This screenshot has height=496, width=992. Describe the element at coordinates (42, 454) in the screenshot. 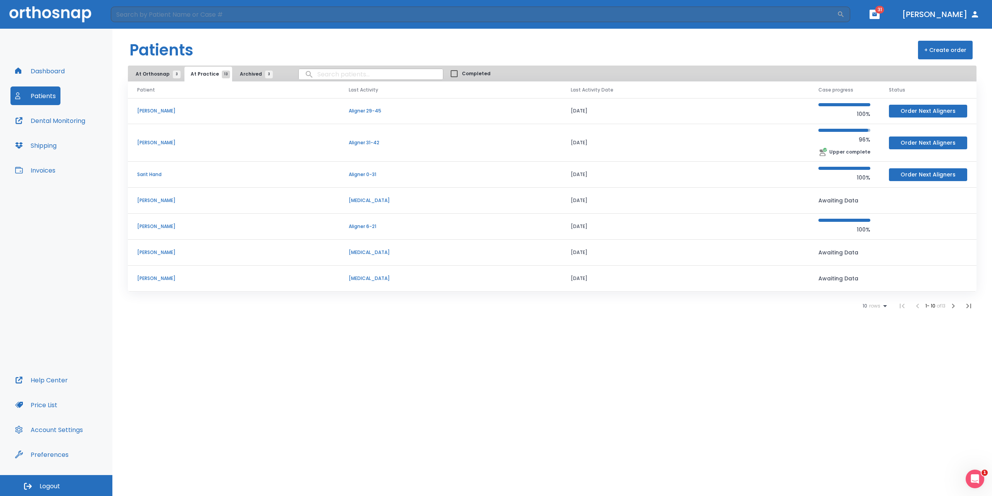

I see `button: Preferences` at that location.